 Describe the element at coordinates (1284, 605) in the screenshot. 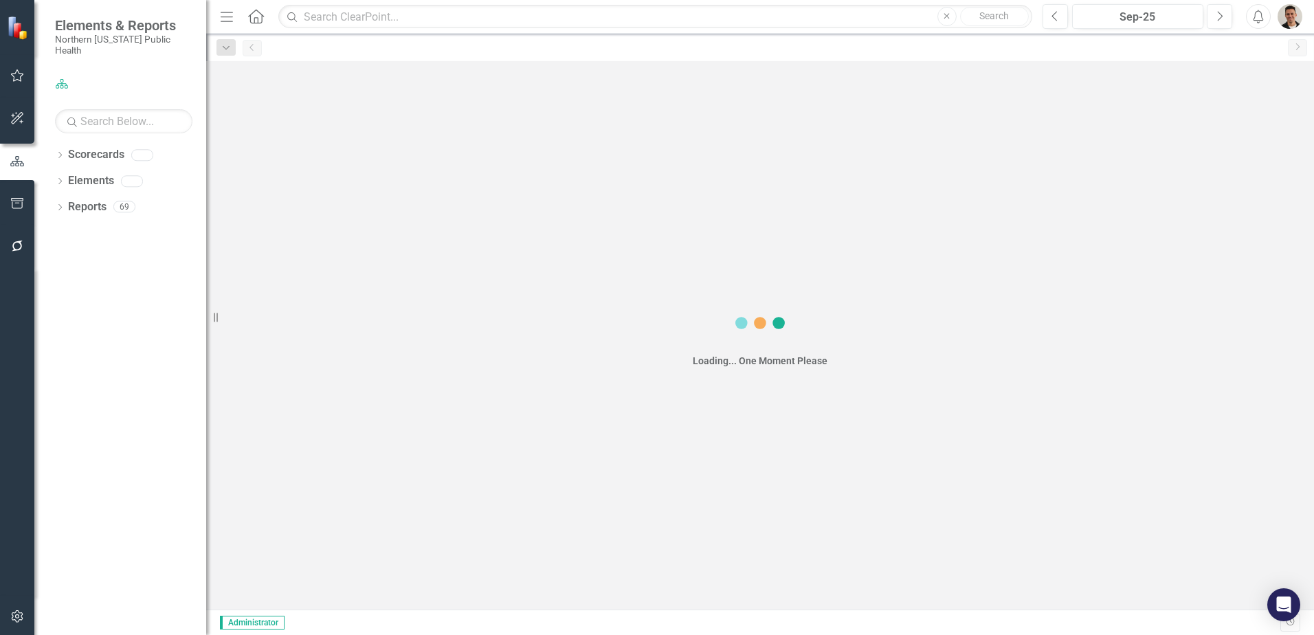

I see `div: Open Intercom Messenger` at that location.